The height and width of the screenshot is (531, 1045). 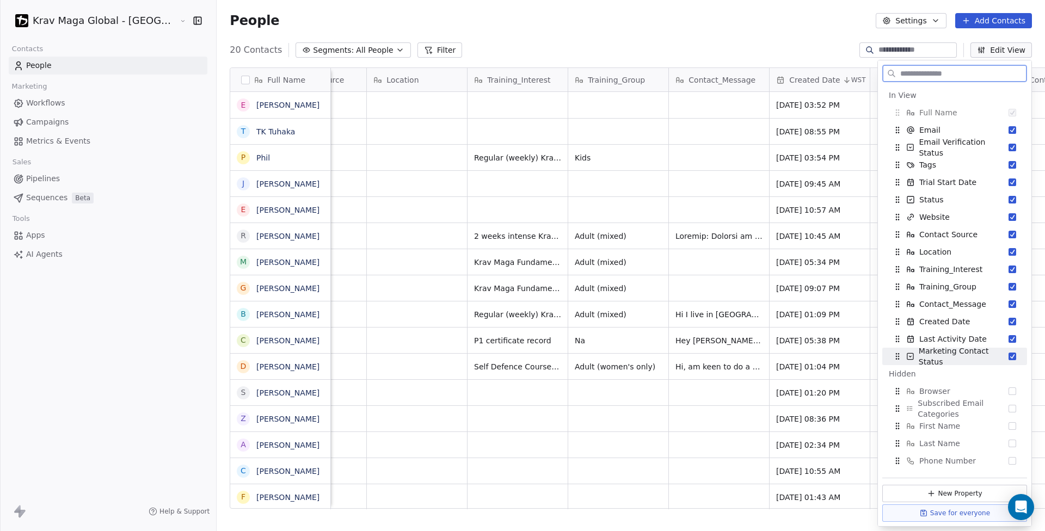 What do you see at coordinates (83, 198) in the screenshot?
I see `span: Beta` at bounding box center [83, 198].